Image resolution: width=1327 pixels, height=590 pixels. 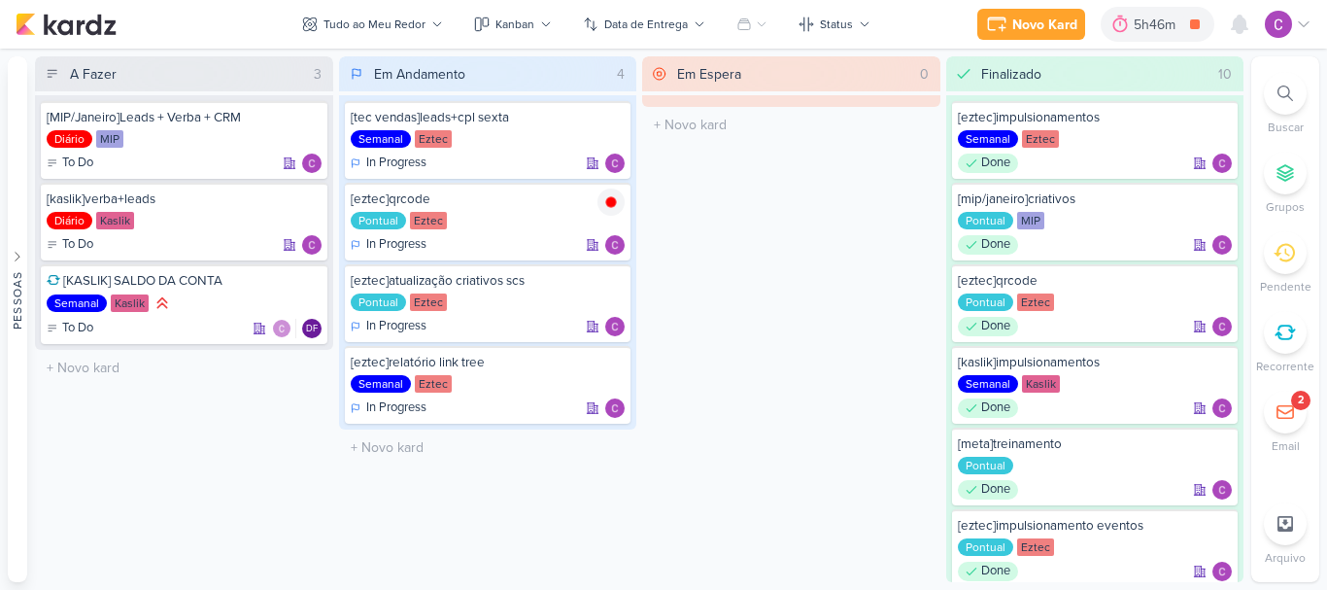 I want to click on p: Recorrente, so click(x=1285, y=366).